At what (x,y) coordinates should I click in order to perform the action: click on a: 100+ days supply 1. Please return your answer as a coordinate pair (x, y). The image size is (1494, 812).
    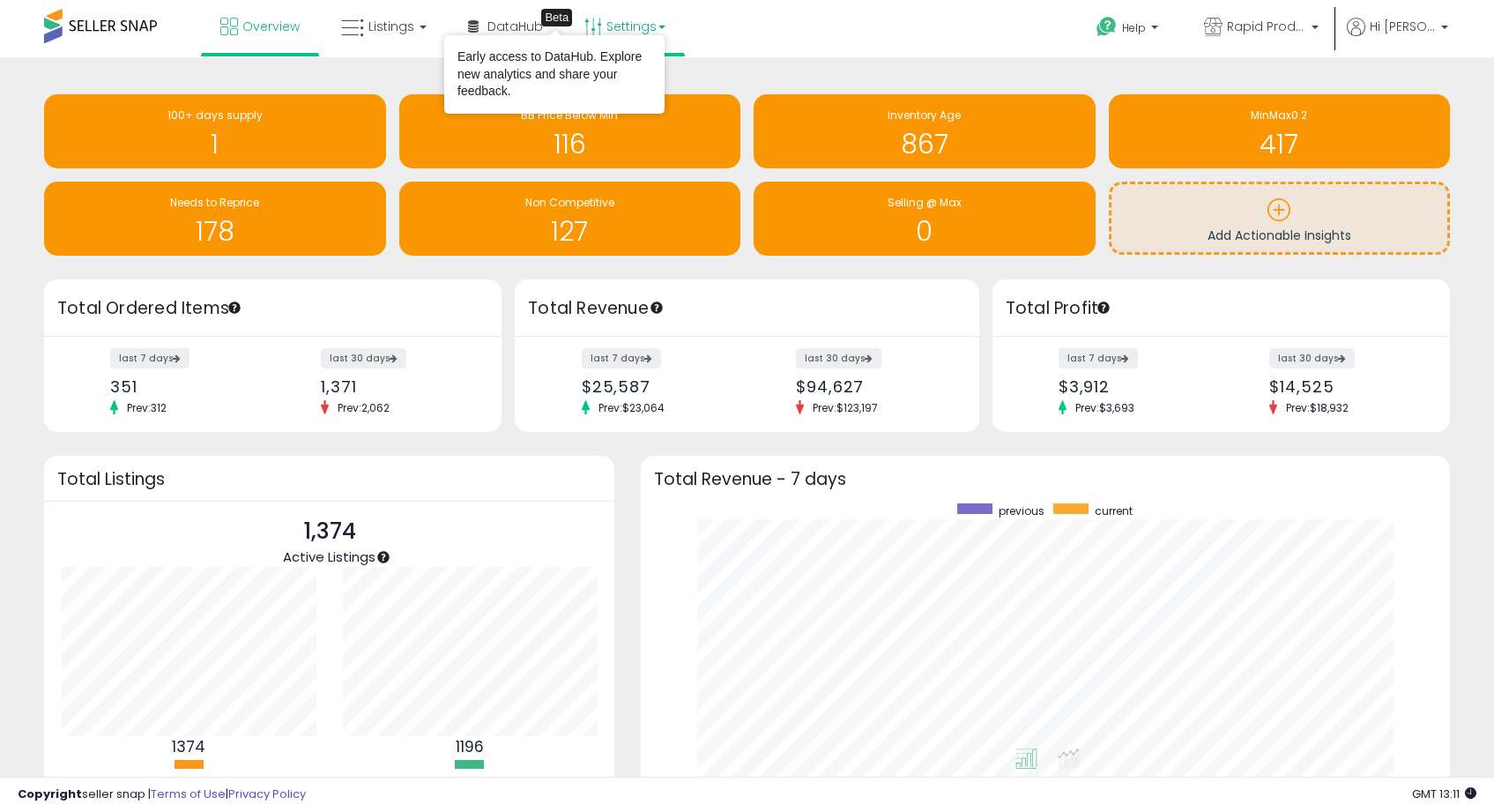
    Looking at the image, I should click on (215, 131).